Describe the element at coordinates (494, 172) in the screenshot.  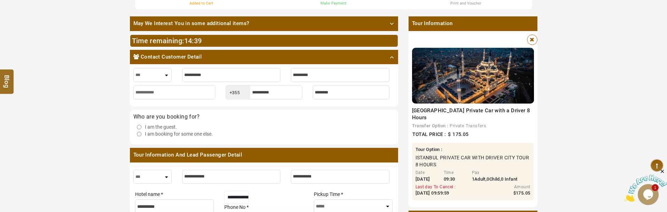
I see `div: Pax` at that location.